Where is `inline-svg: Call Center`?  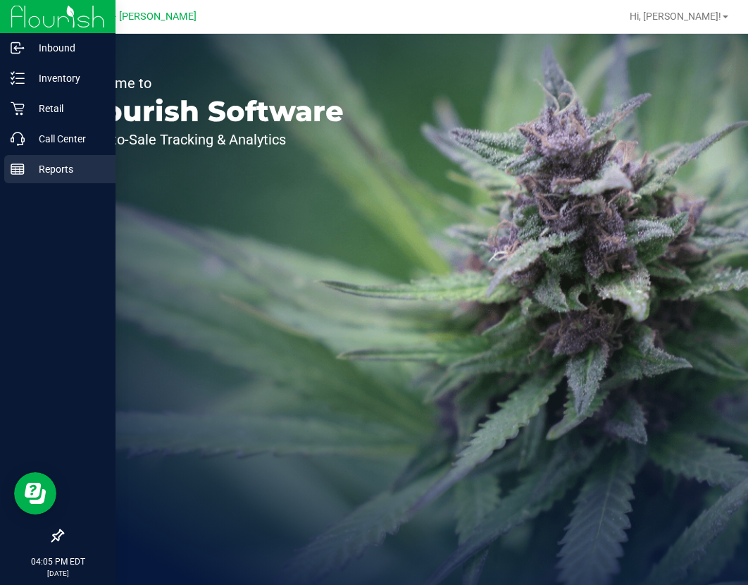
inline-svg: Call Center is located at coordinates (18, 139).